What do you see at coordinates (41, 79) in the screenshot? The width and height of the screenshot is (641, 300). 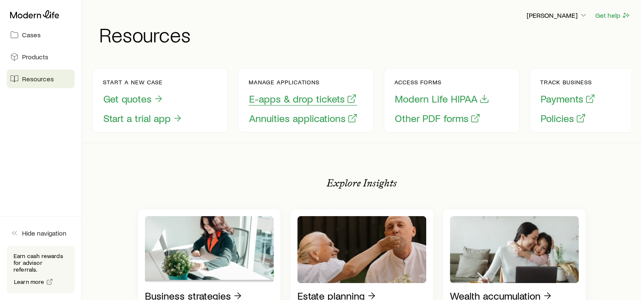 I see `a: Resources` at bounding box center [41, 79].